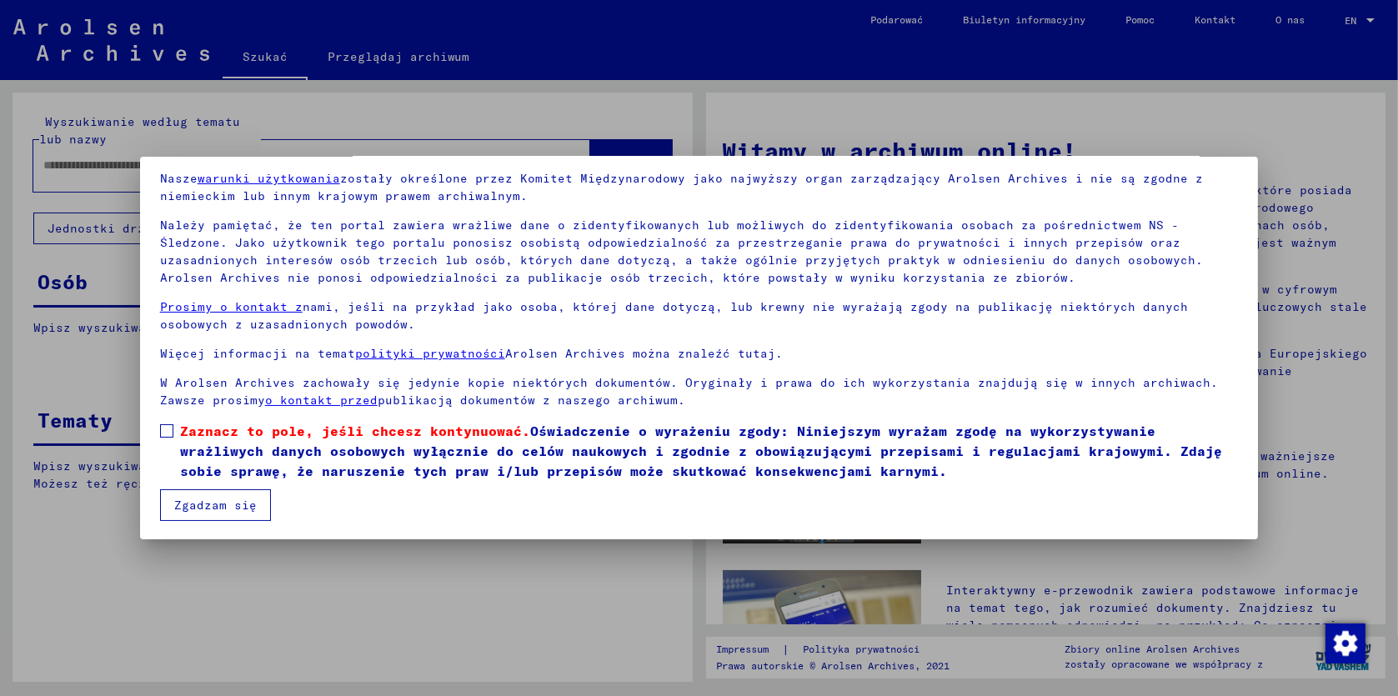 The height and width of the screenshot is (696, 1398). I want to click on button: Zgadzam się, so click(215, 505).